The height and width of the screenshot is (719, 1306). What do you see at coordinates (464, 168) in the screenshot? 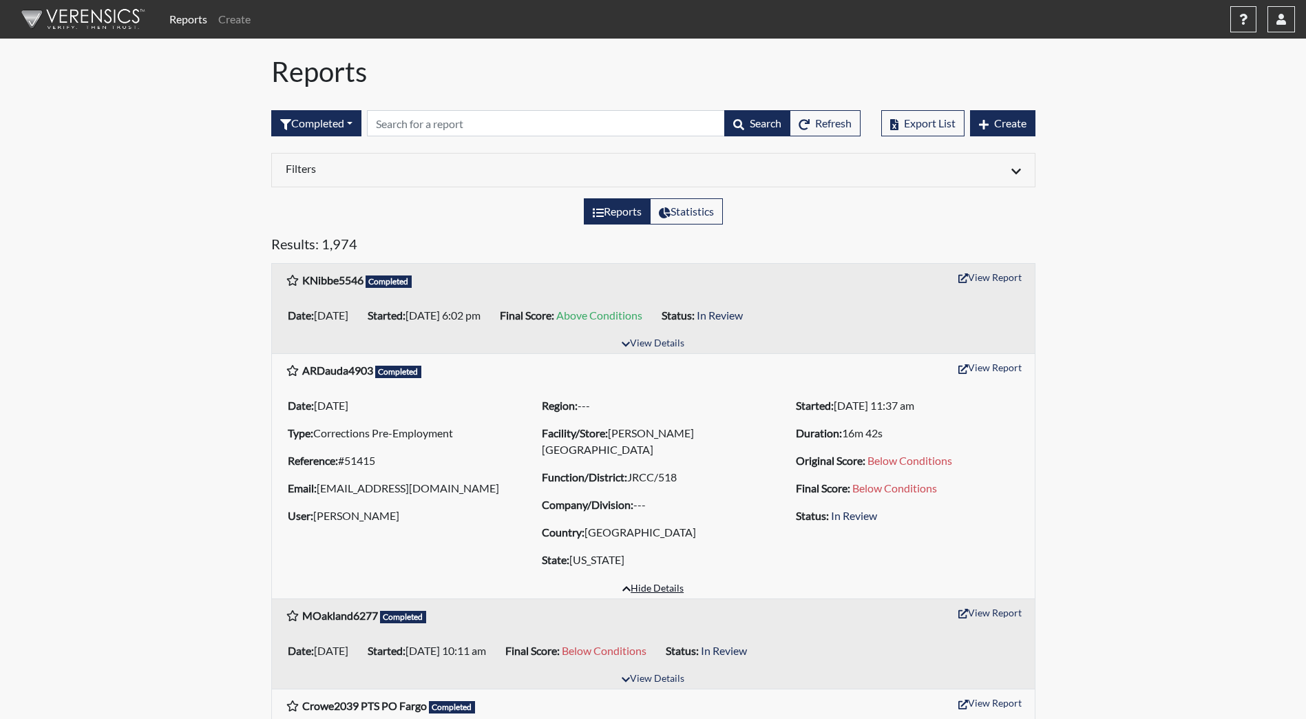
I see `h6: Filters` at bounding box center [464, 168].